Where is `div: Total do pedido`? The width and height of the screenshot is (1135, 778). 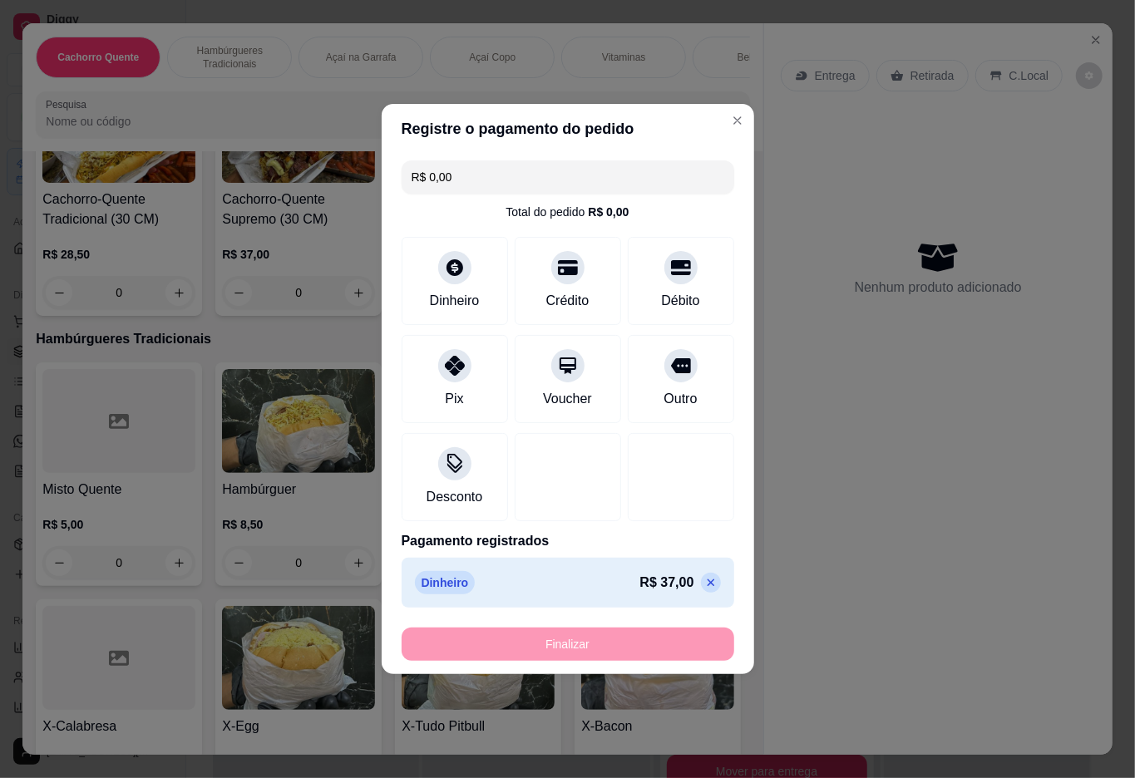 div: Total do pedido is located at coordinates (567, 212).